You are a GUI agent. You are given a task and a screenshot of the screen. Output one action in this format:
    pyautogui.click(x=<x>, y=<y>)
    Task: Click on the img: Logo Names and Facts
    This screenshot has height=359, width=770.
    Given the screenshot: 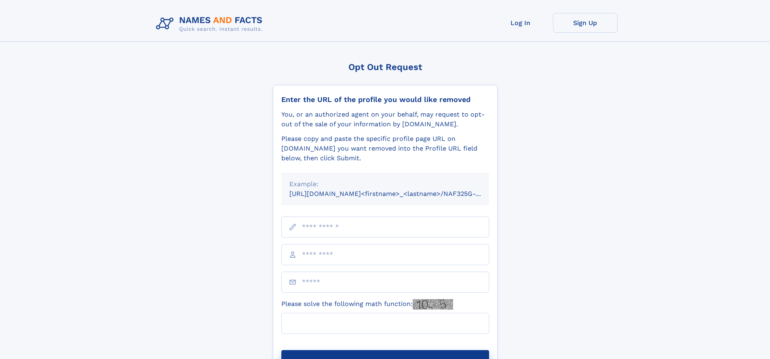 What is the action you would take?
    pyautogui.click(x=211, y=24)
    